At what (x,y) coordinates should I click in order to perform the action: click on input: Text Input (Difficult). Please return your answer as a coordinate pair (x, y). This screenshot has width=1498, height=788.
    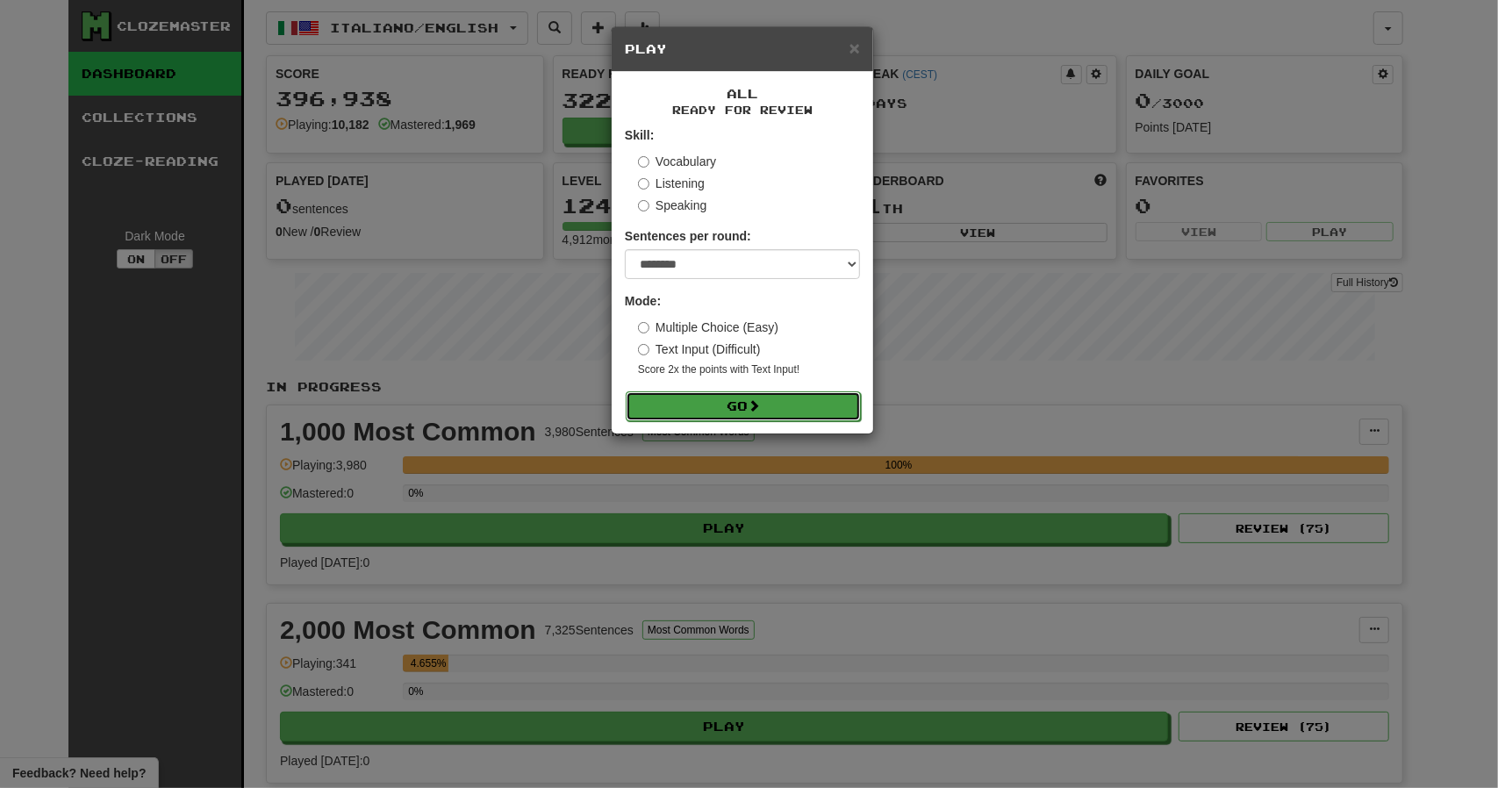
    Looking at the image, I should click on (643, 349).